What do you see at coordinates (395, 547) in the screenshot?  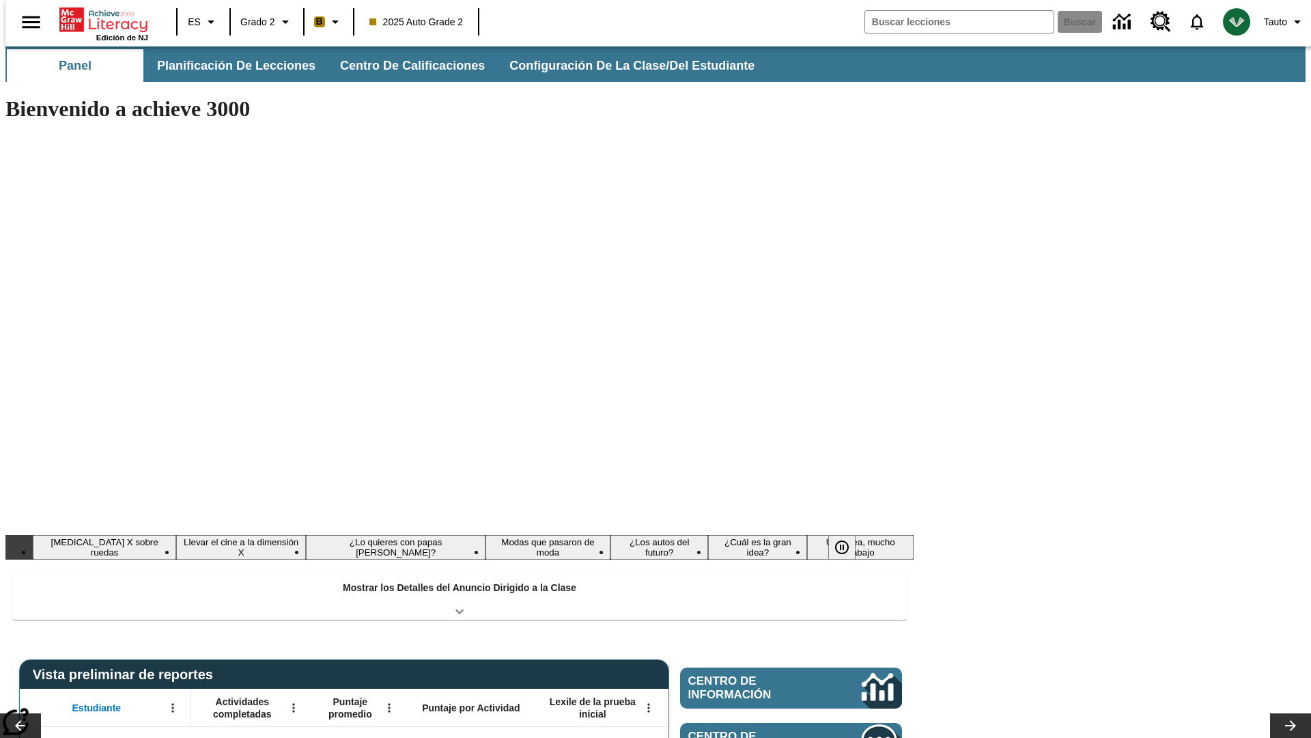 I see `button: Diapositiva 3 ¿Lo quieres con papas fritas?` at bounding box center [395, 547].